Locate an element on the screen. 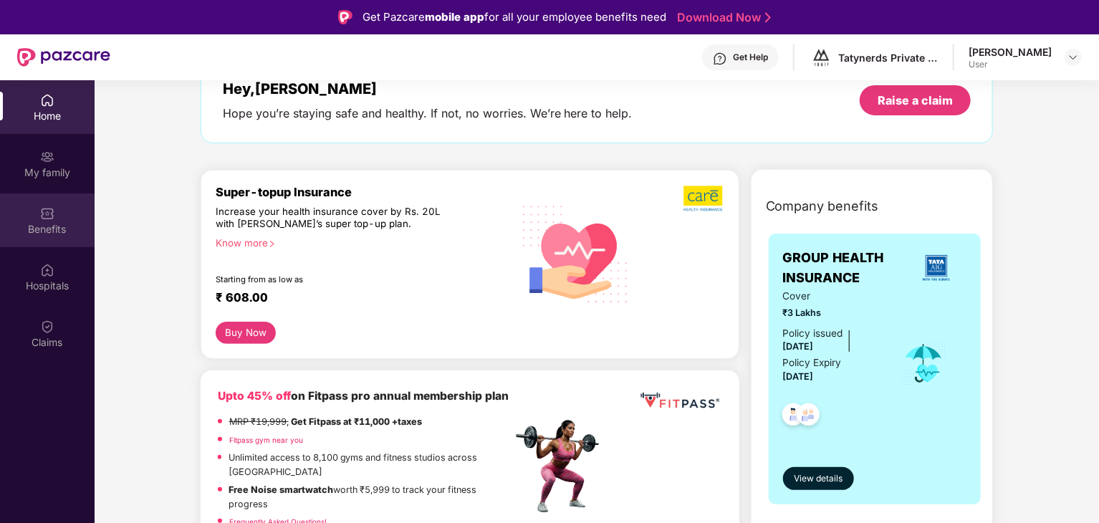 The height and width of the screenshot is (523, 1099). img: svg+xml;base64,PHN2ZyBpZD0iSG9zcGl0YWxzIiB4bWxucz0iaHR0cDovL3d3dy53My5vcmcvMjAwMC9zdmciIHdpZHRoPS... is located at coordinates (47, 270).